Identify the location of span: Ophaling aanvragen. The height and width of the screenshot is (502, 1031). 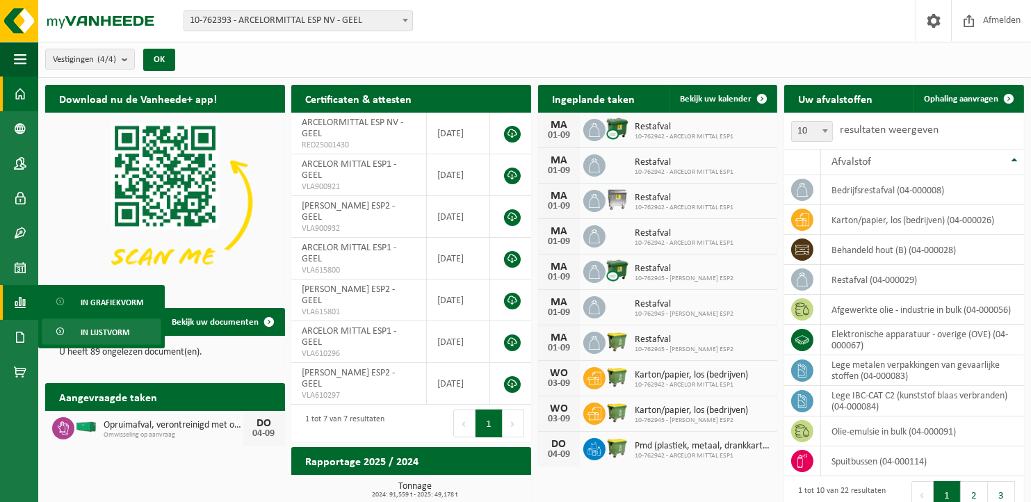
(961, 99).